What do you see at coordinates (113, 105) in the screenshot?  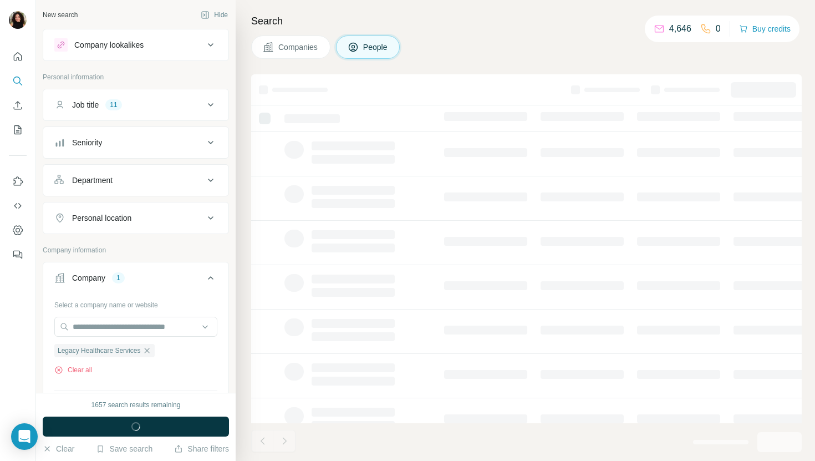 I see `div: 11` at bounding box center [113, 105].